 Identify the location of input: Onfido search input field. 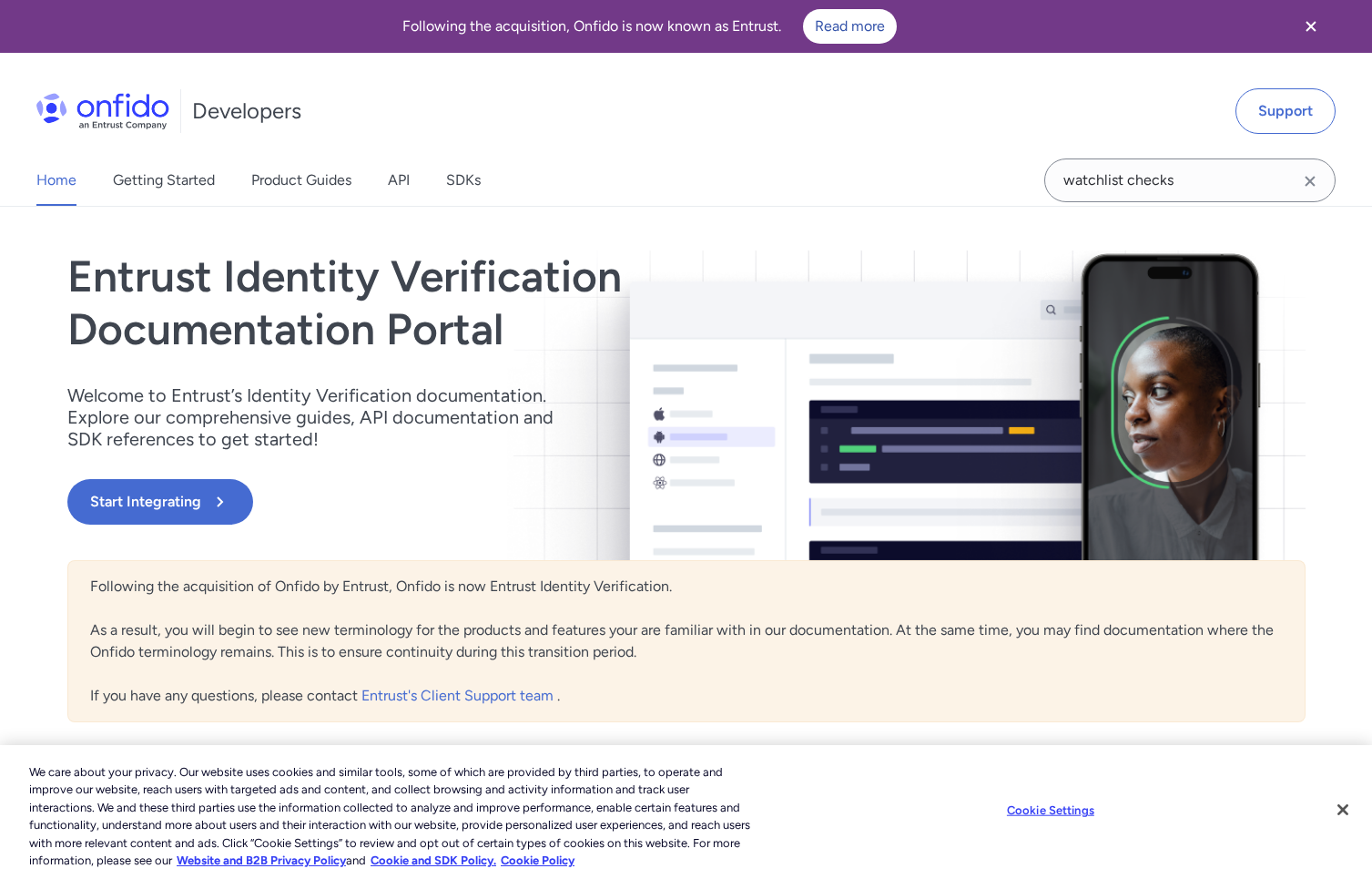
(1190, 181).